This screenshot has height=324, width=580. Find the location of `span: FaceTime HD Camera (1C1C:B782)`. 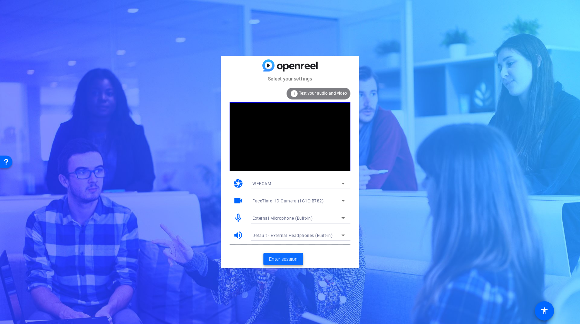

span: FaceTime HD Camera (1C1C:B782) is located at coordinates (288, 201).